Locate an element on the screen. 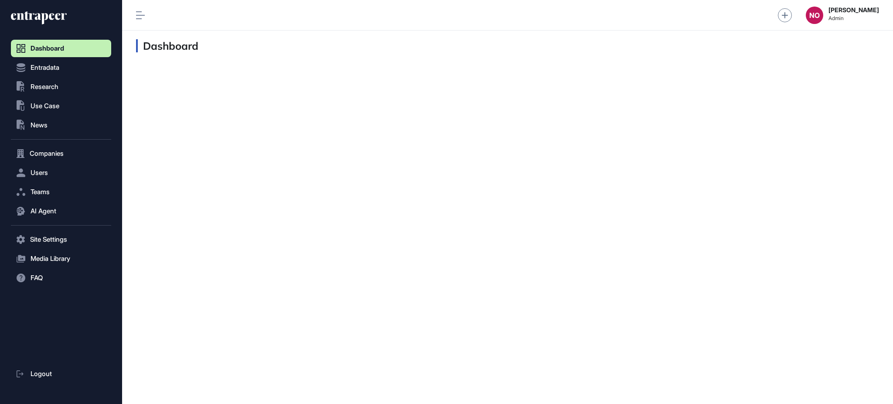 This screenshot has width=893, height=404. button: NO is located at coordinates (814, 15).